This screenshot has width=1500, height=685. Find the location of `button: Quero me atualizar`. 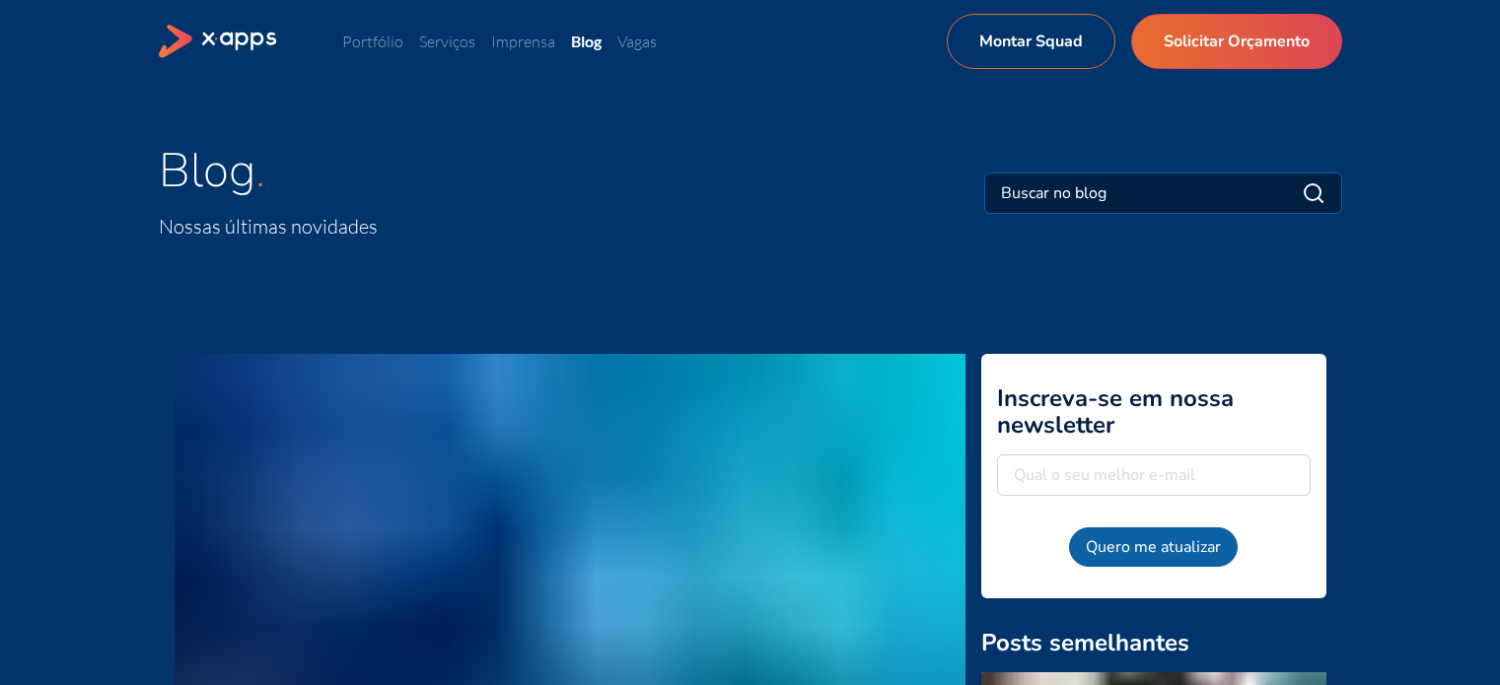

button: Quero me atualizar is located at coordinates (1153, 547).